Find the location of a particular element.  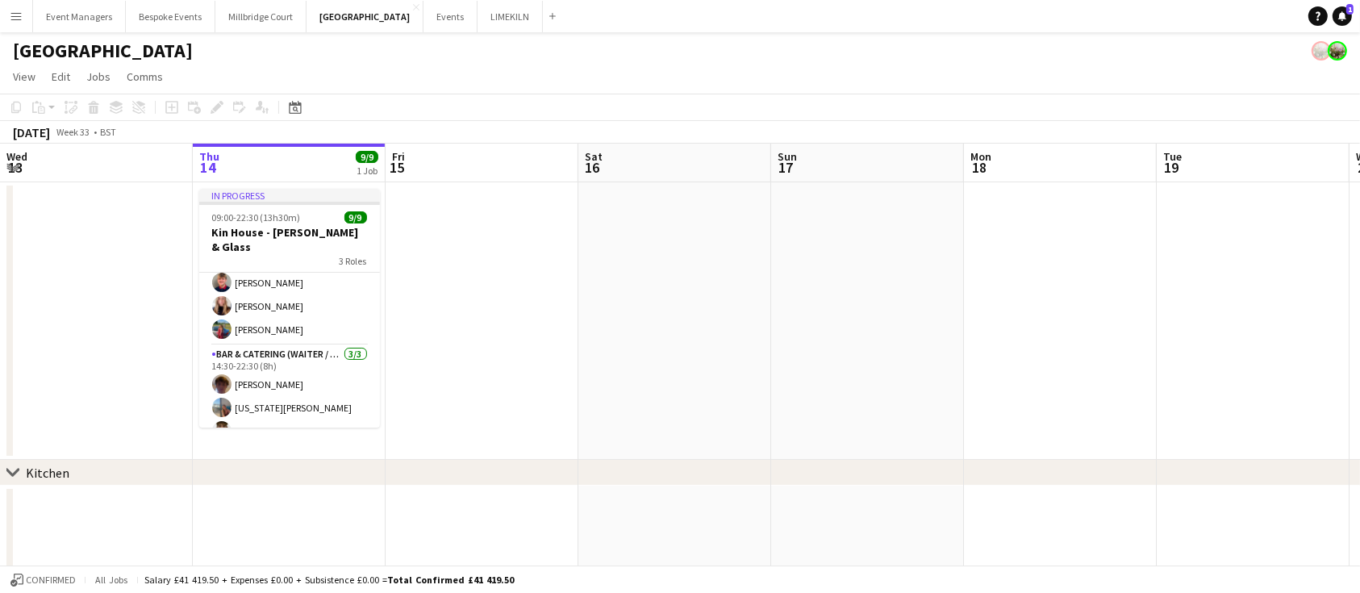

span: Total Confirmed £41 419.50 is located at coordinates (450, 579).